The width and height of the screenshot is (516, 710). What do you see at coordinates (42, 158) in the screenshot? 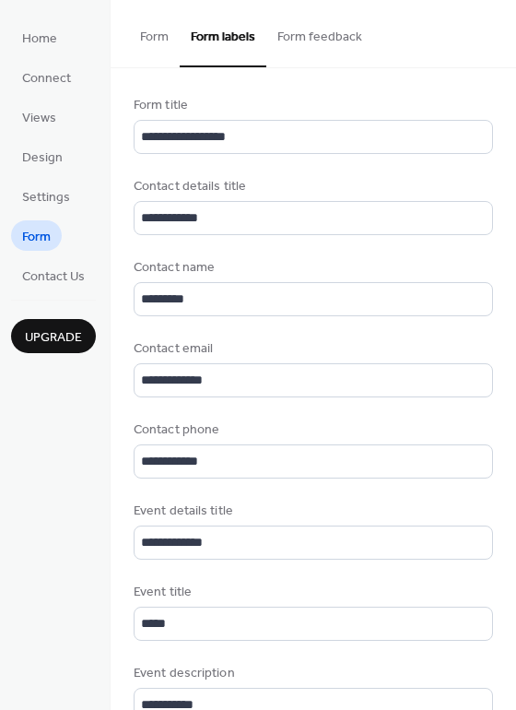
I see `span: Design` at bounding box center [42, 158].